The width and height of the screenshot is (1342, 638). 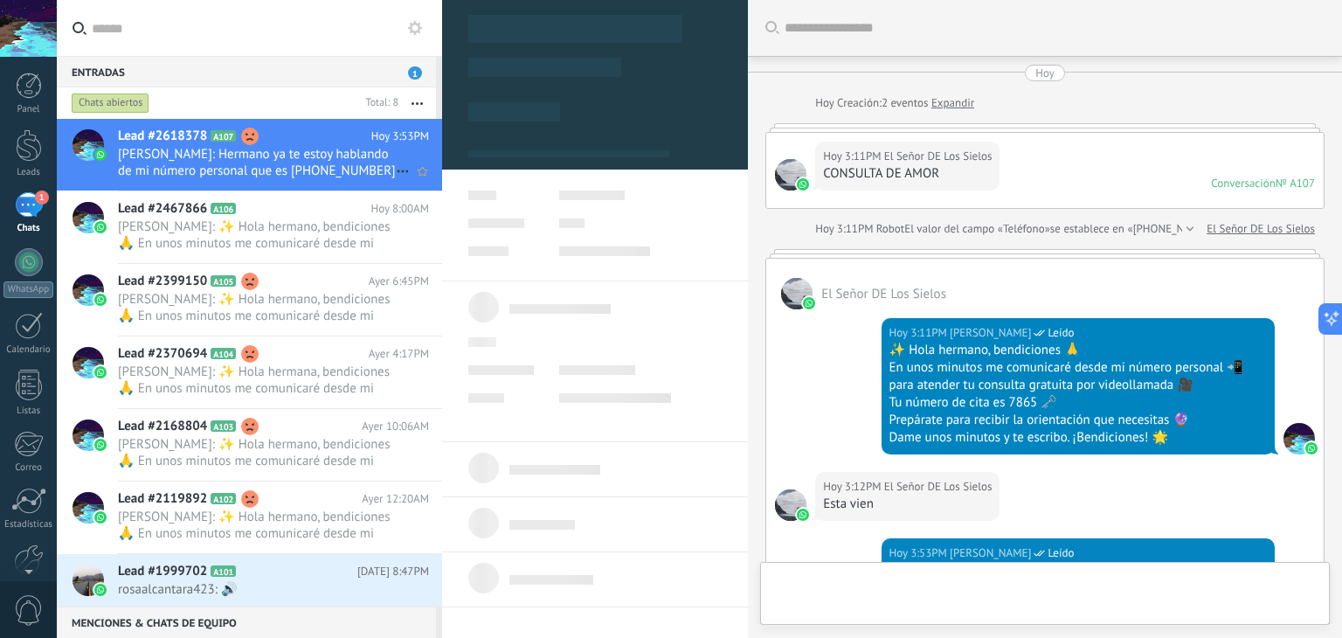 I want to click on span: Lead #1999702, so click(x=162, y=571).